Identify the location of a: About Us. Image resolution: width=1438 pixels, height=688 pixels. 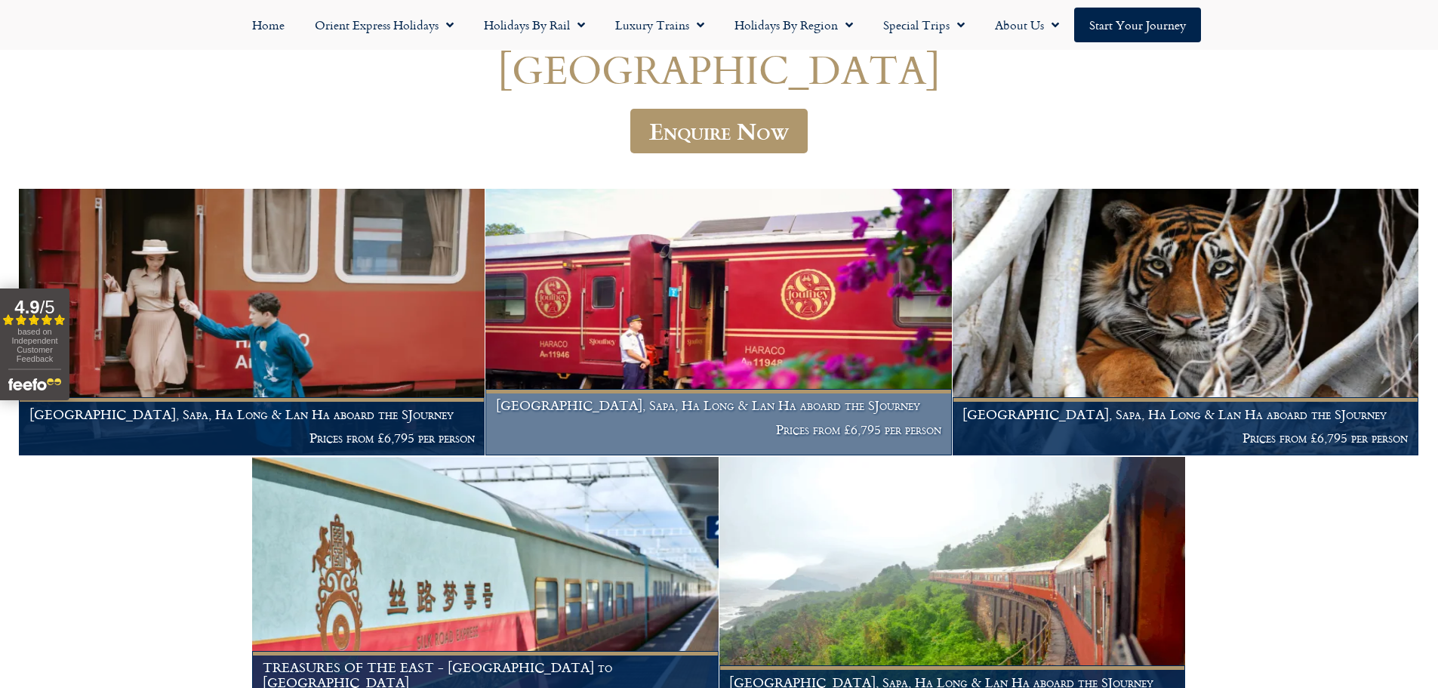
(1027, 25).